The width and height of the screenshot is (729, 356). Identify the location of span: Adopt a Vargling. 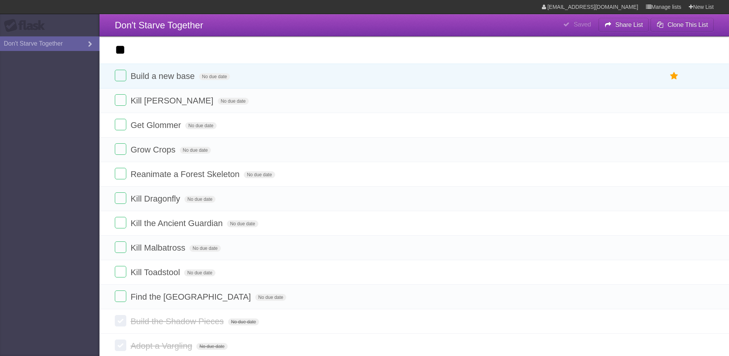
(162, 345).